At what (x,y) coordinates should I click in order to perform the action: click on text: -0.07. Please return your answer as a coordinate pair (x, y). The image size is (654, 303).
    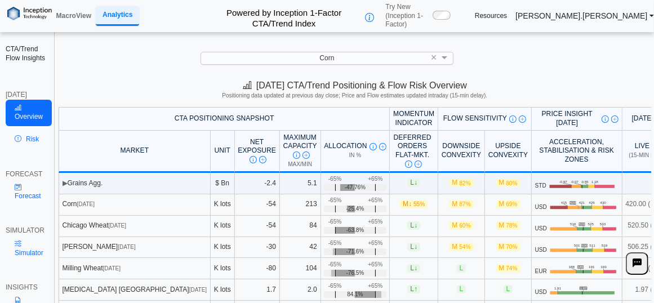
    Looking at the image, I should click on (575, 181).